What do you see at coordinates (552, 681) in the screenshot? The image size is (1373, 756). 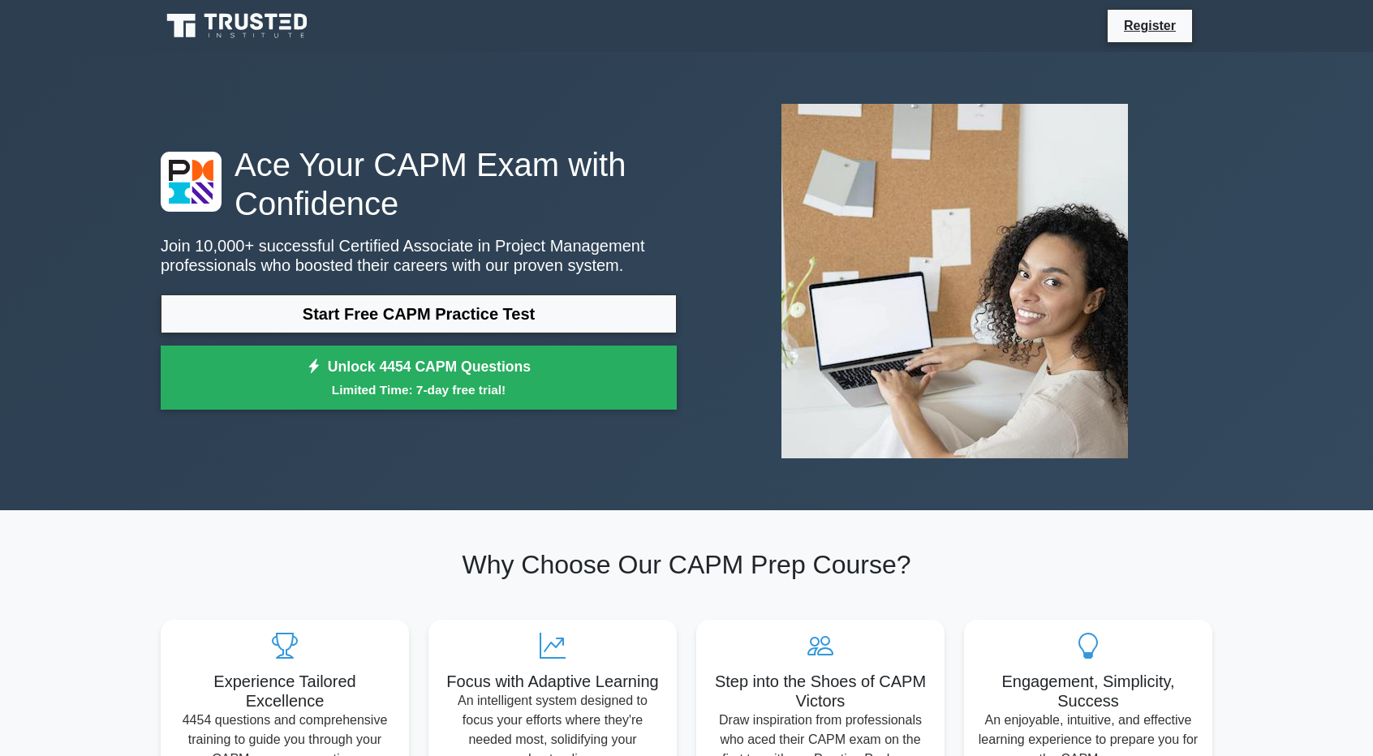 I see `h5: Focus with Adaptive Learning` at bounding box center [552, 681].